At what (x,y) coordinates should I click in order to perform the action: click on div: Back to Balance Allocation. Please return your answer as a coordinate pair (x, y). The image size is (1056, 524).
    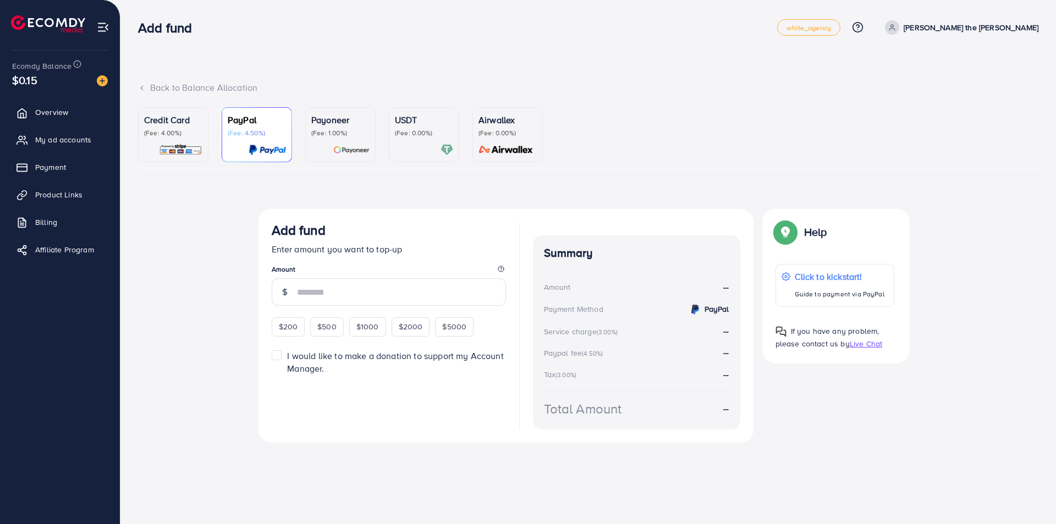
    Looking at the image, I should click on (588, 87).